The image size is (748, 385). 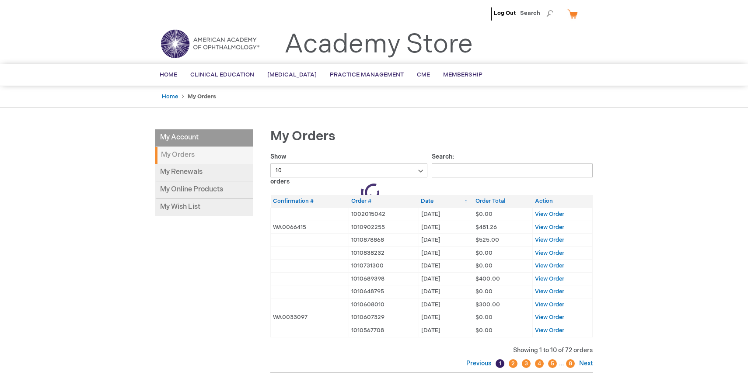 I want to click on td: 1010902255, so click(x=383, y=227).